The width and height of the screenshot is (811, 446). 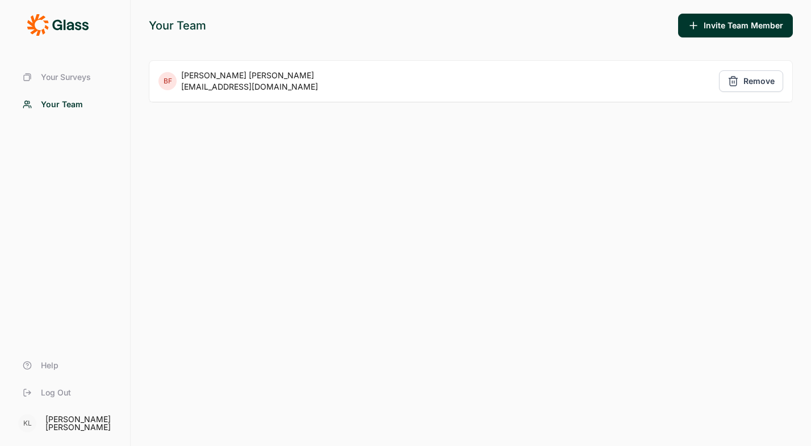 What do you see at coordinates (751, 81) in the screenshot?
I see `button: Remove` at bounding box center [751, 81].